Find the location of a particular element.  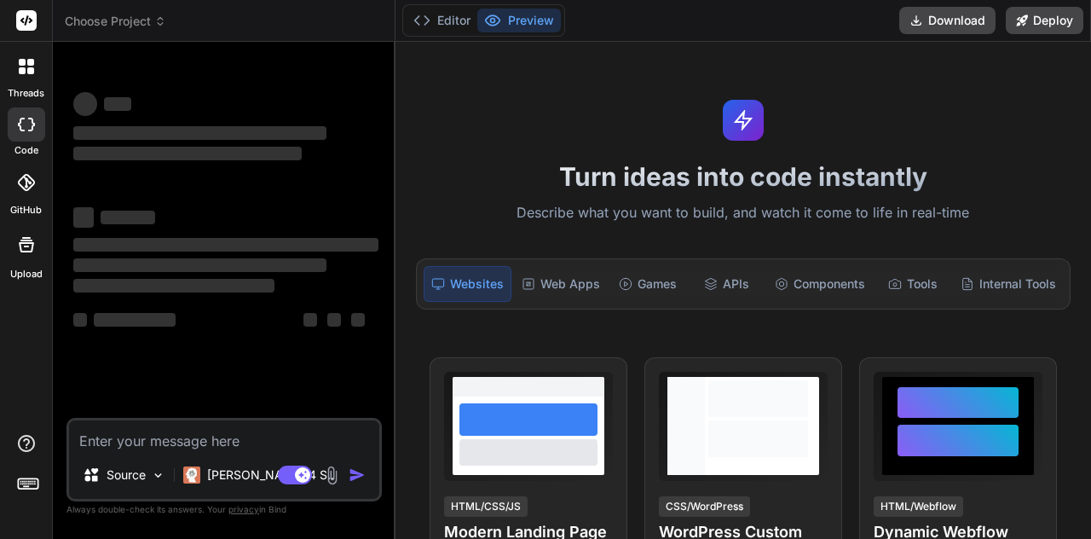

button: Editor is located at coordinates (441, 20).